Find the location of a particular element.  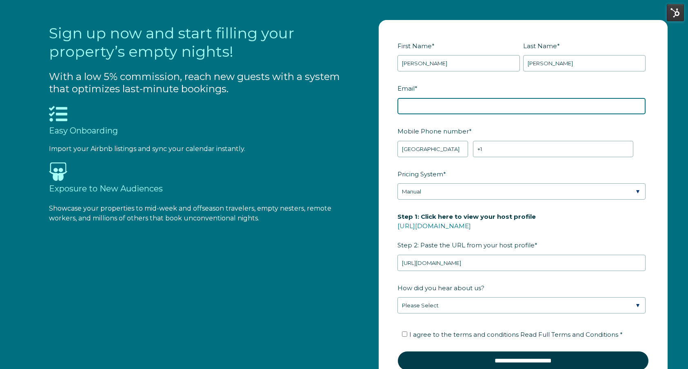

span: How did you hear about us? is located at coordinates (441, 288).